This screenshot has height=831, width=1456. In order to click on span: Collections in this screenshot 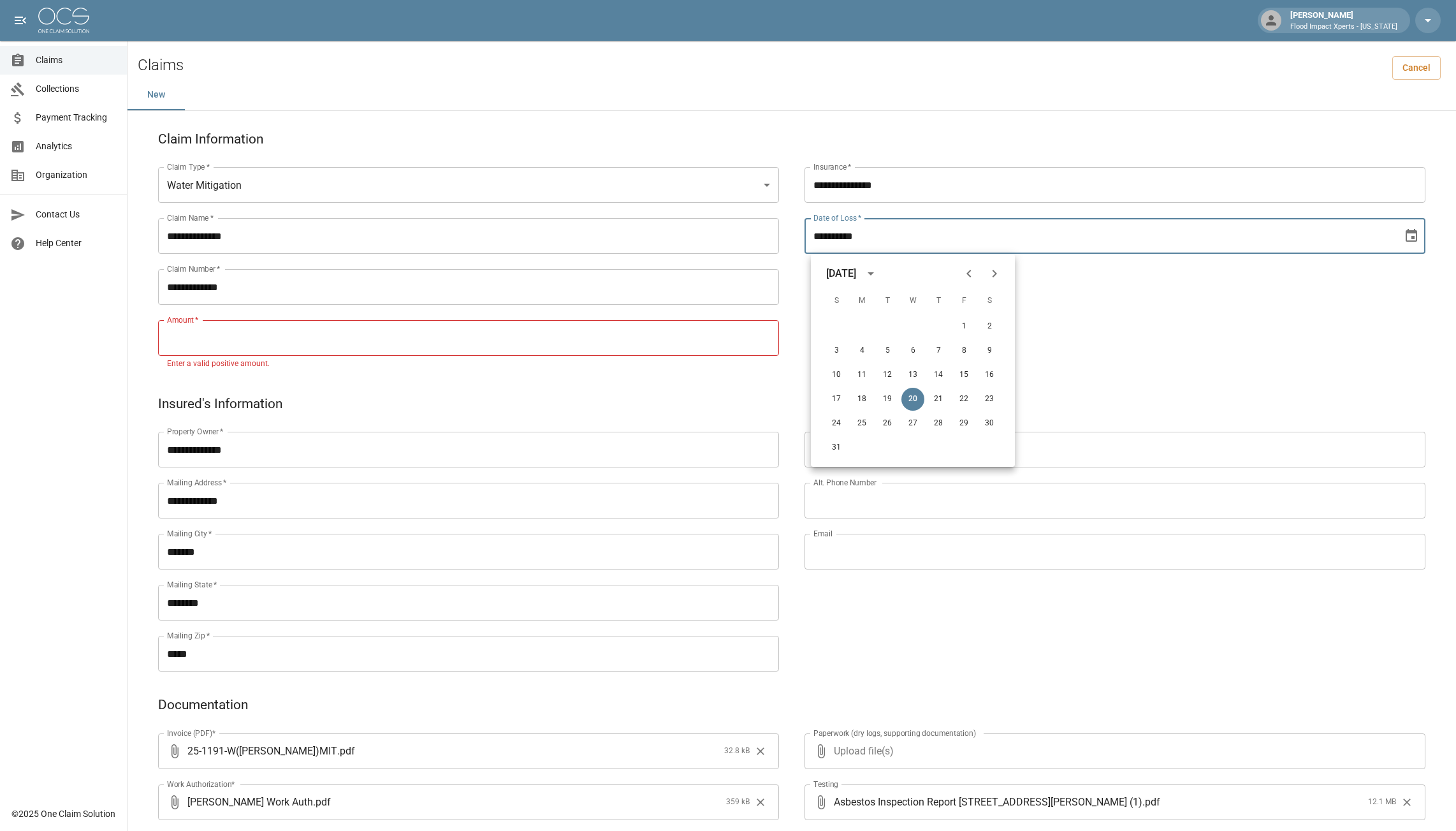, I will do `click(76, 89)`.